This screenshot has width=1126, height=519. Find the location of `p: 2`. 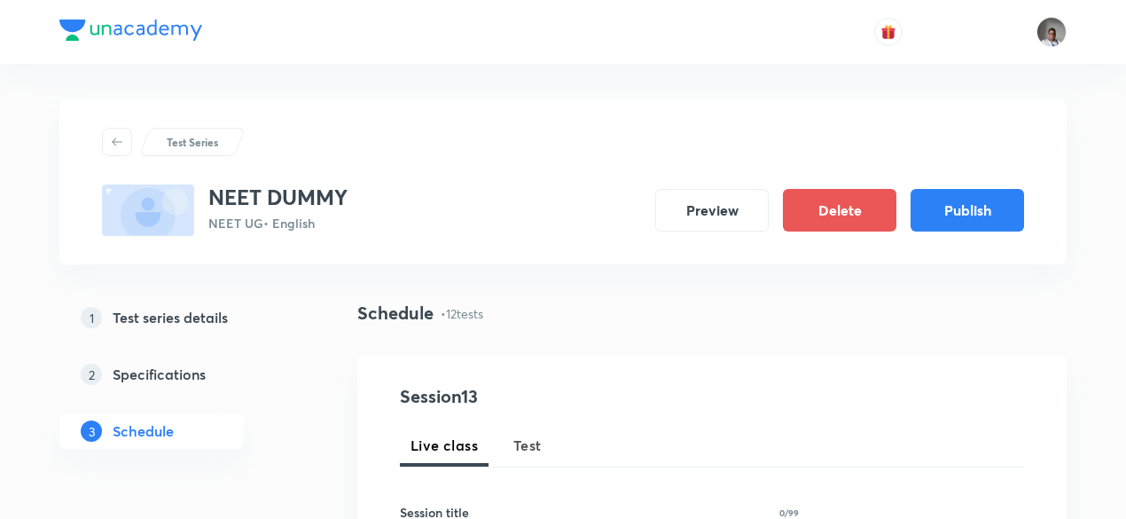

p: 2 is located at coordinates (91, 374).